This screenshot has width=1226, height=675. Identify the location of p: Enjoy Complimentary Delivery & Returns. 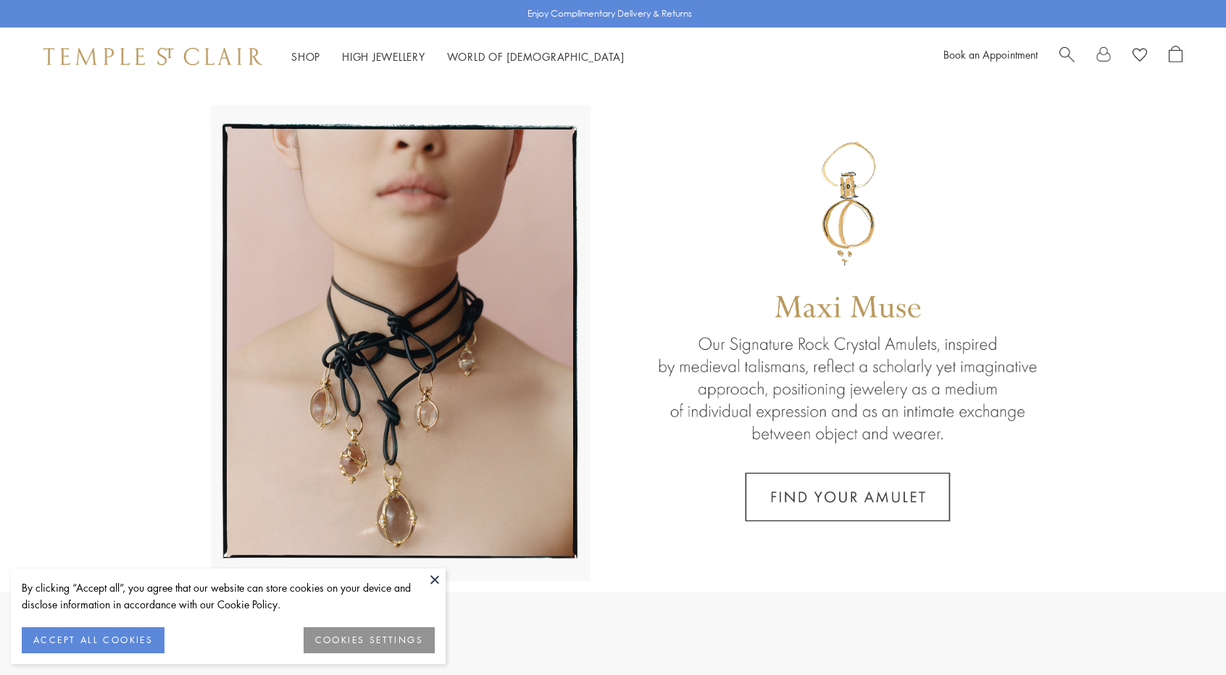
(609, 14).